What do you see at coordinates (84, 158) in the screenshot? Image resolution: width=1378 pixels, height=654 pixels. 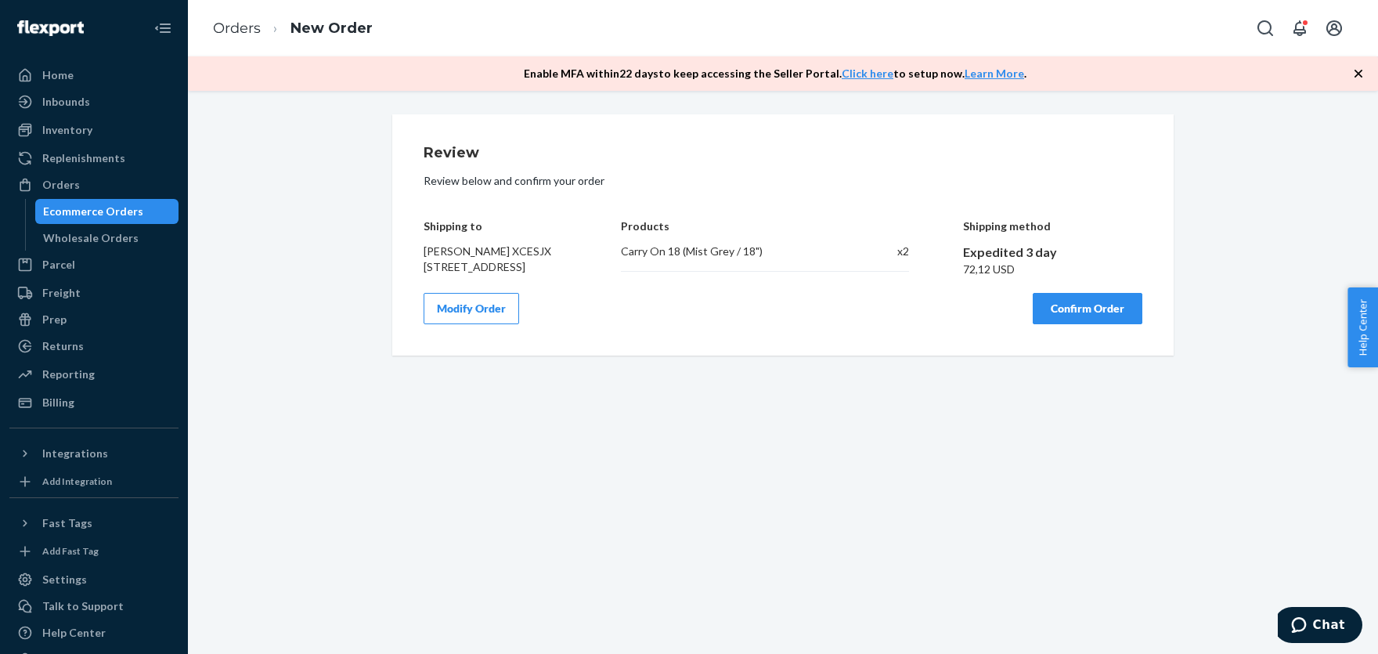 I see `div: Replenishments` at bounding box center [84, 158].